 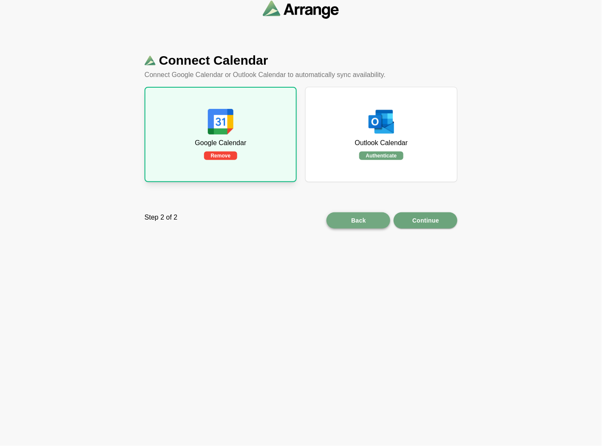 What do you see at coordinates (358, 220) in the screenshot?
I see `button: Back` at bounding box center [358, 220].